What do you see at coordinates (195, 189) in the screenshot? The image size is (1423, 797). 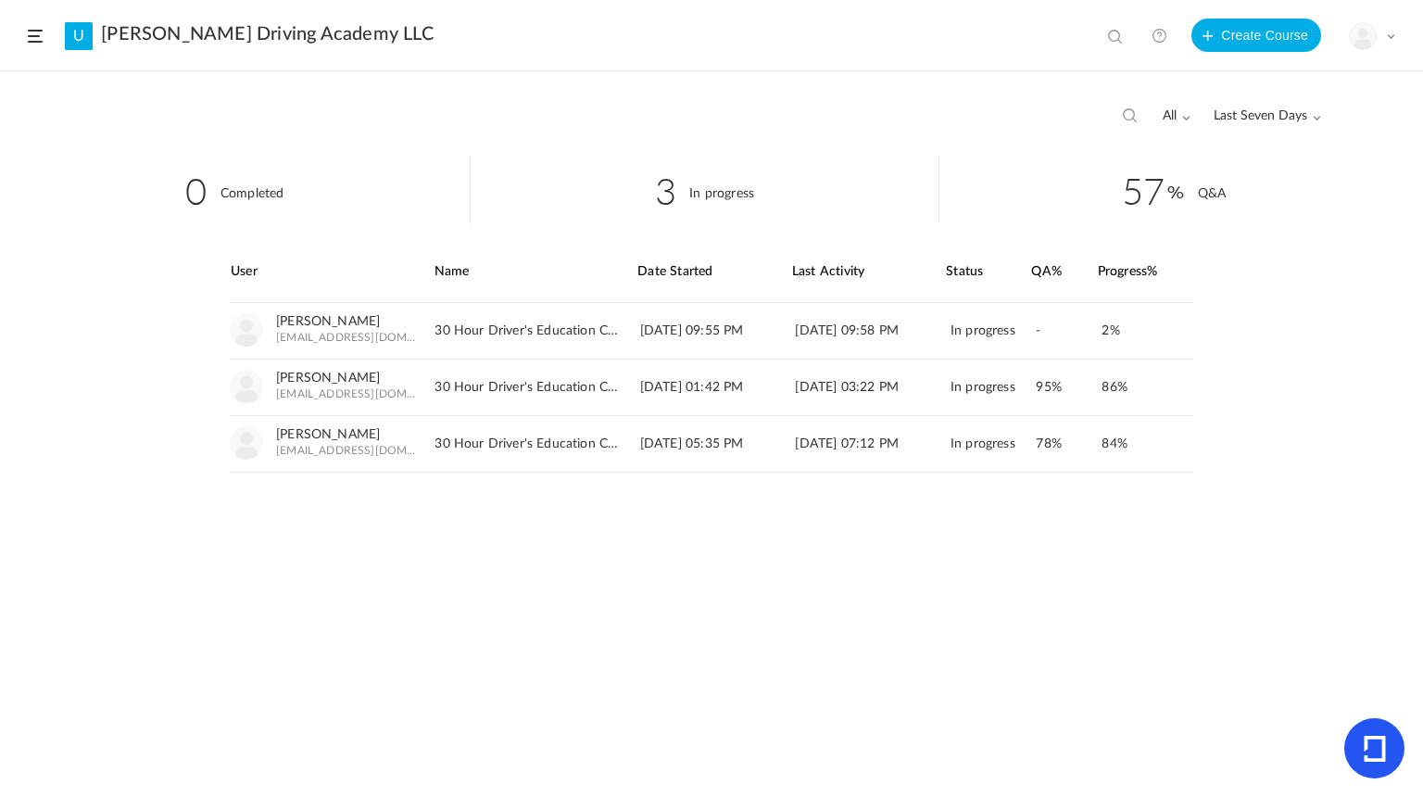 I see `span: 0` at bounding box center [195, 189].